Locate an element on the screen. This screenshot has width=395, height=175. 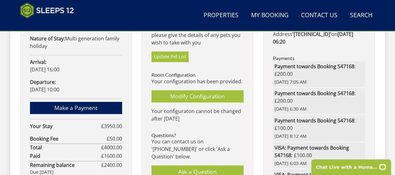
span: 2400.00 is located at coordinates (113, 165).